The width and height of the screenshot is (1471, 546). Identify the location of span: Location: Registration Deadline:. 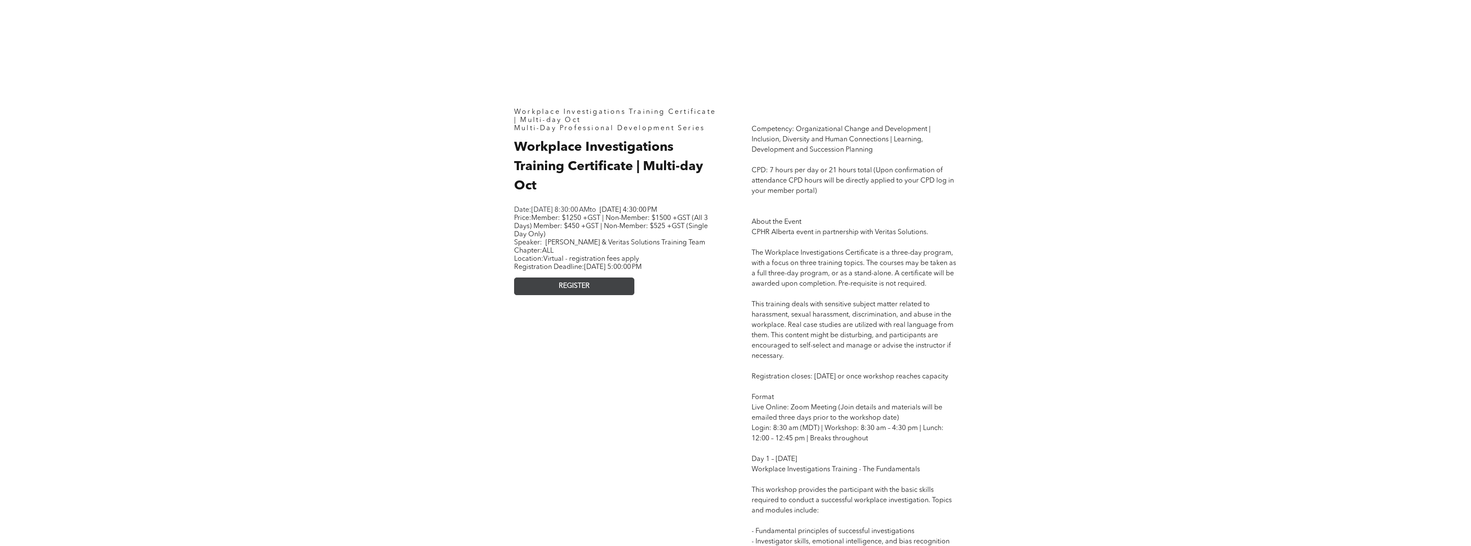
(578, 263).